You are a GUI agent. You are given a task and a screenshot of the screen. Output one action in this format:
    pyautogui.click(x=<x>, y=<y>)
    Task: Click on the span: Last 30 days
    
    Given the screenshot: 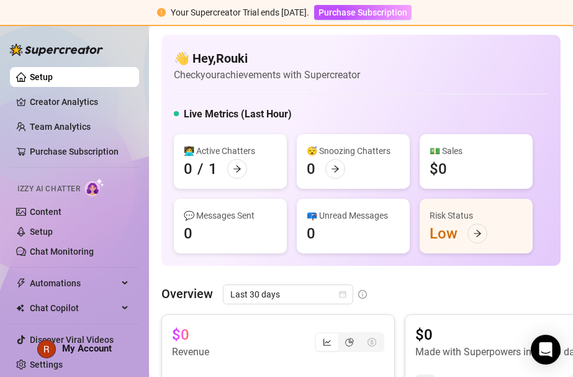 What is the action you would take?
    pyautogui.click(x=288, y=294)
    